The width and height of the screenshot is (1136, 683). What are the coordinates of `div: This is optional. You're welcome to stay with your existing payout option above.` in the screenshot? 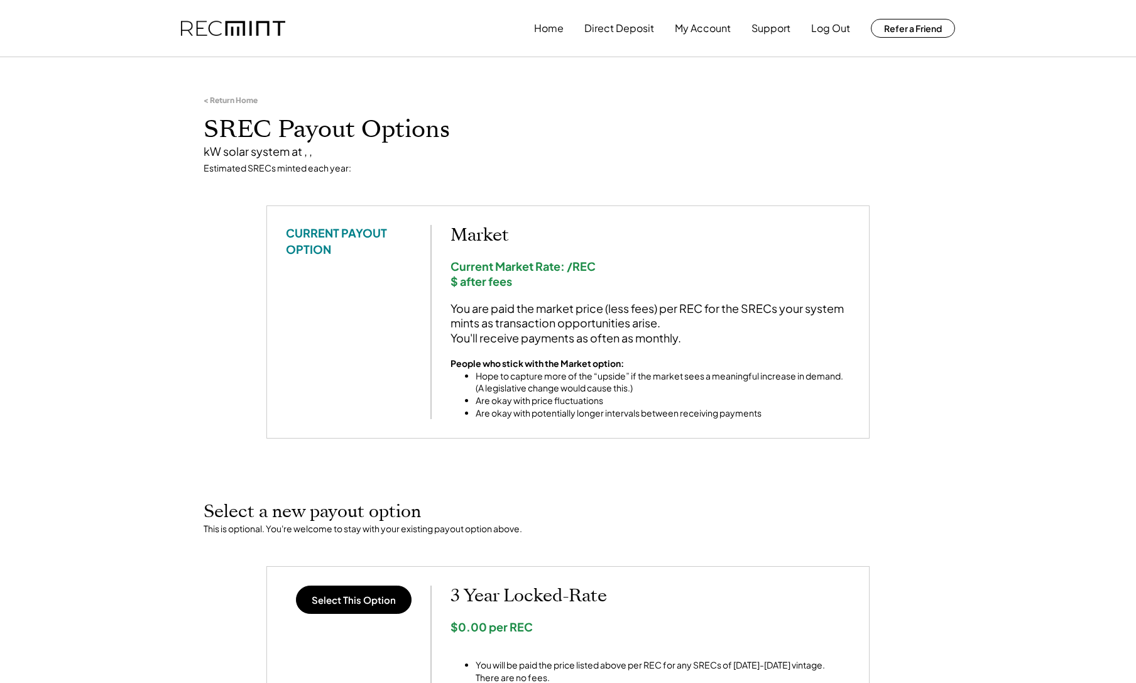 It's located at (568, 529).